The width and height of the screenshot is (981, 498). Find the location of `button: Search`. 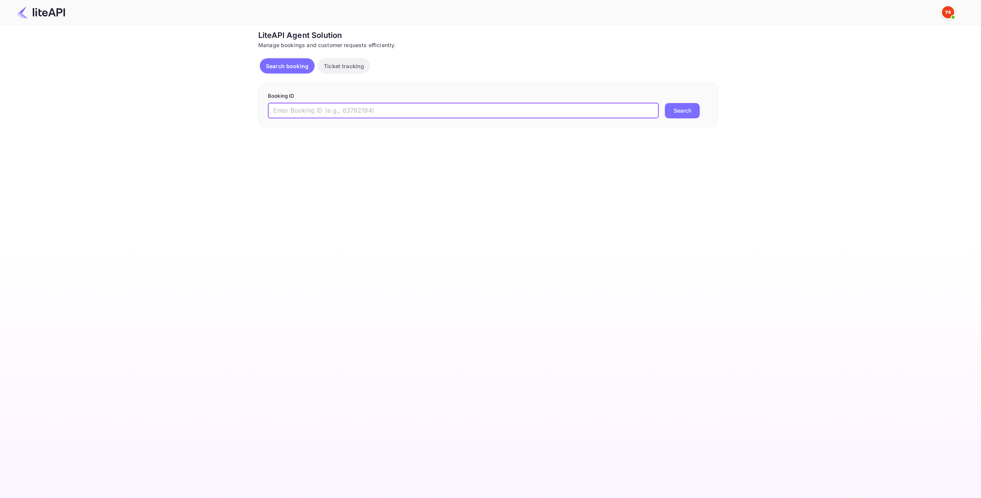

button: Search is located at coordinates (682, 111).